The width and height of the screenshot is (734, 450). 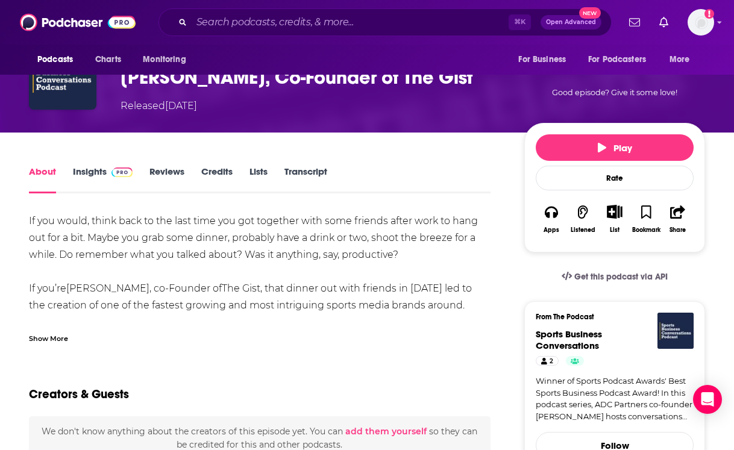 What do you see at coordinates (167, 180) in the screenshot?
I see `a: Reviews` at bounding box center [167, 180].